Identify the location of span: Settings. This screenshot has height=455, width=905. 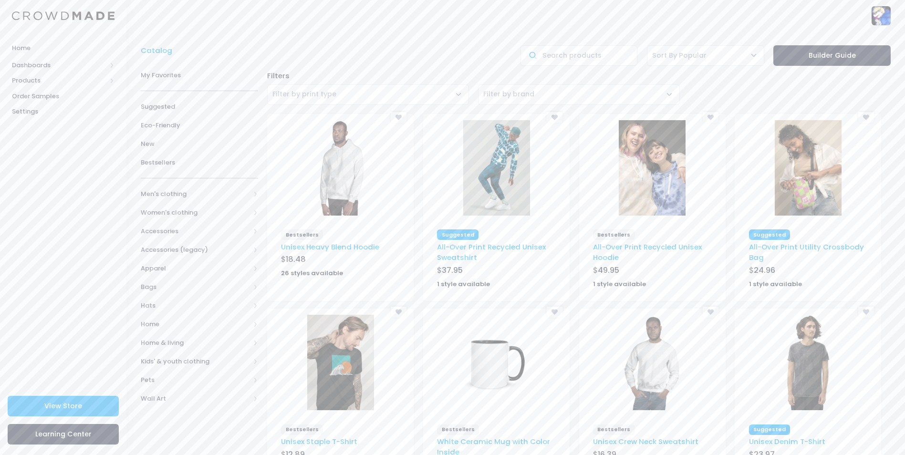
(63, 112).